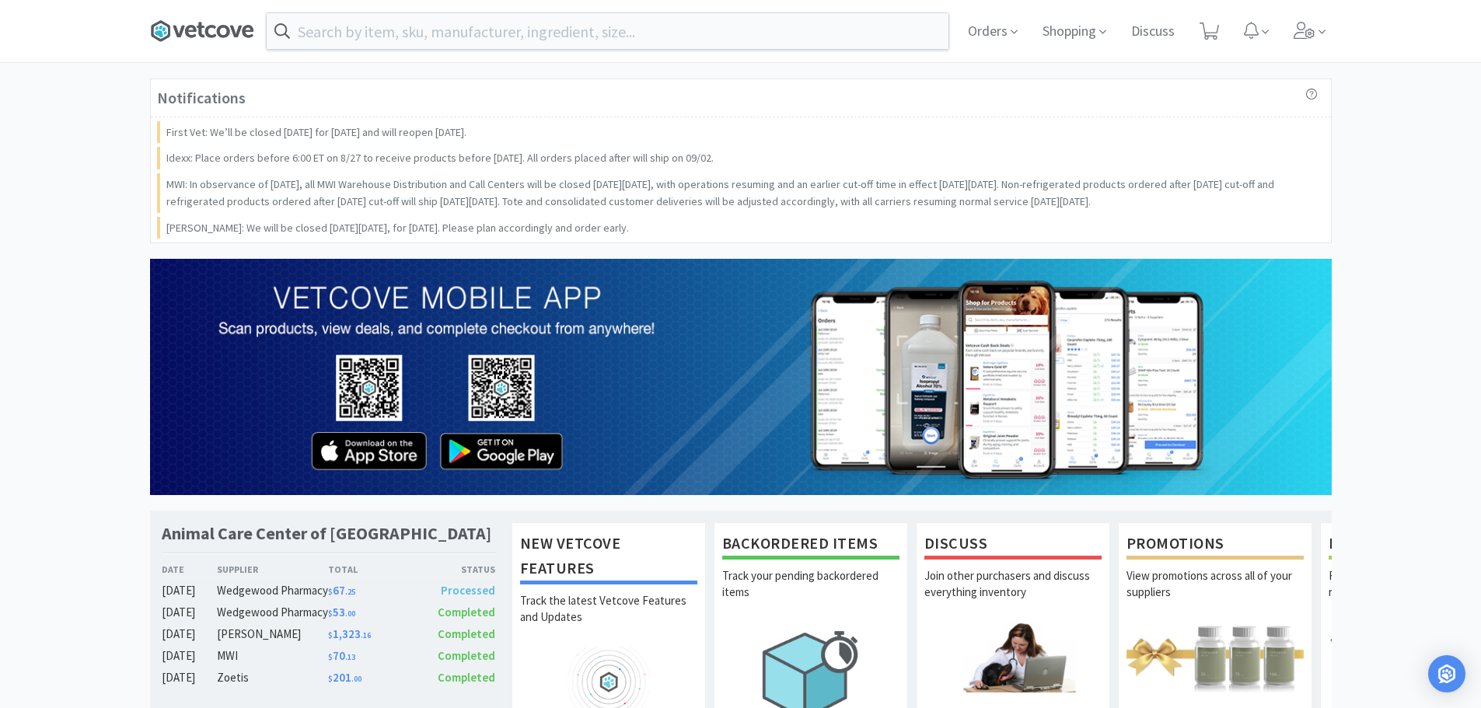 This screenshot has height=708, width=1481. I want to click on img: hero_discuss.png, so click(1013, 657).